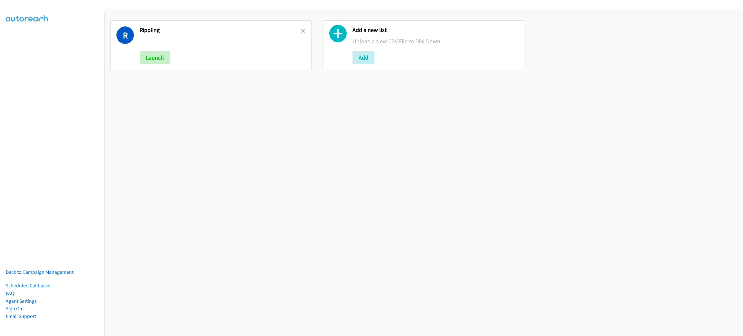 This screenshot has height=336, width=743. What do you see at coordinates (10, 293) in the screenshot?
I see `a: FAQ` at bounding box center [10, 293].